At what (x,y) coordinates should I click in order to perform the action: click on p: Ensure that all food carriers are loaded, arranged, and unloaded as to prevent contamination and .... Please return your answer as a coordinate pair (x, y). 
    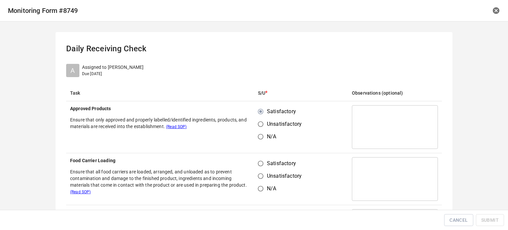
    Looking at the image, I should click on (160, 181).